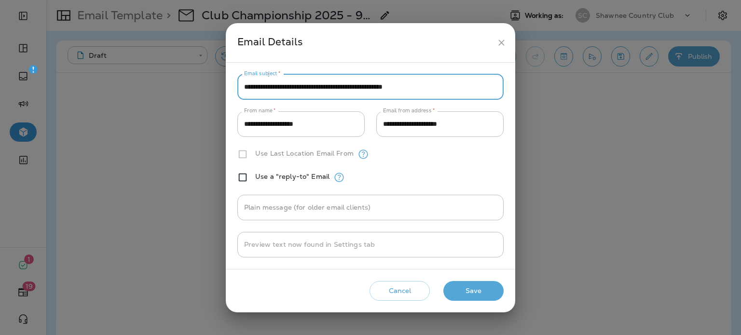 The height and width of the screenshot is (335, 741). Describe the element at coordinates (409, 111) in the screenshot. I see `label: Email from address` at that location.